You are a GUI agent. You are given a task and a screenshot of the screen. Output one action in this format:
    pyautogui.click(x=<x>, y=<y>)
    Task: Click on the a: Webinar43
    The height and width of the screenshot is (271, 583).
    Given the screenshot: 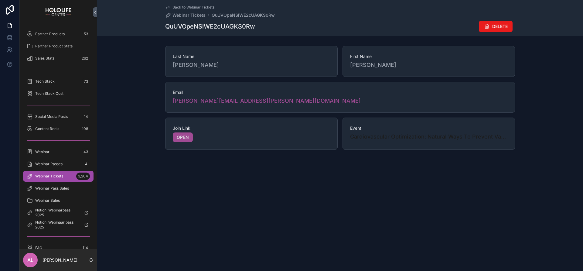 What is the action you would take?
    pyautogui.click(x=58, y=152)
    